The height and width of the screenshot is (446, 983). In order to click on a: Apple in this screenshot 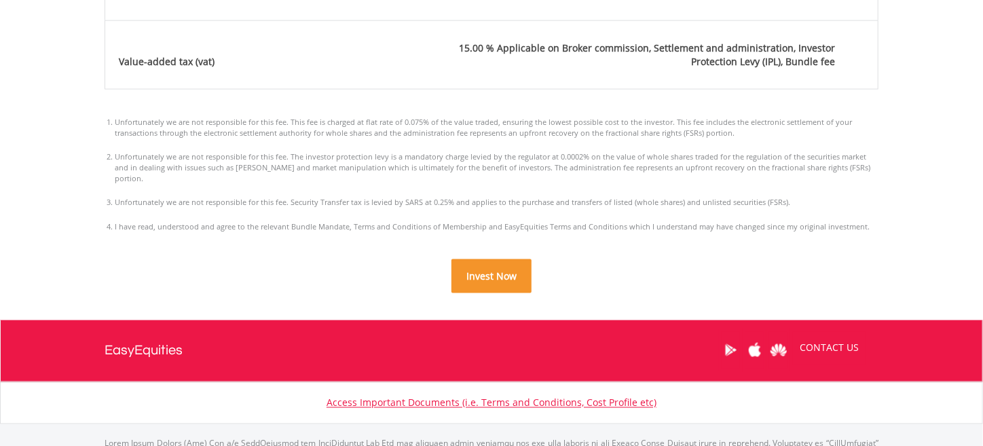, I will do `click(754, 350)`.